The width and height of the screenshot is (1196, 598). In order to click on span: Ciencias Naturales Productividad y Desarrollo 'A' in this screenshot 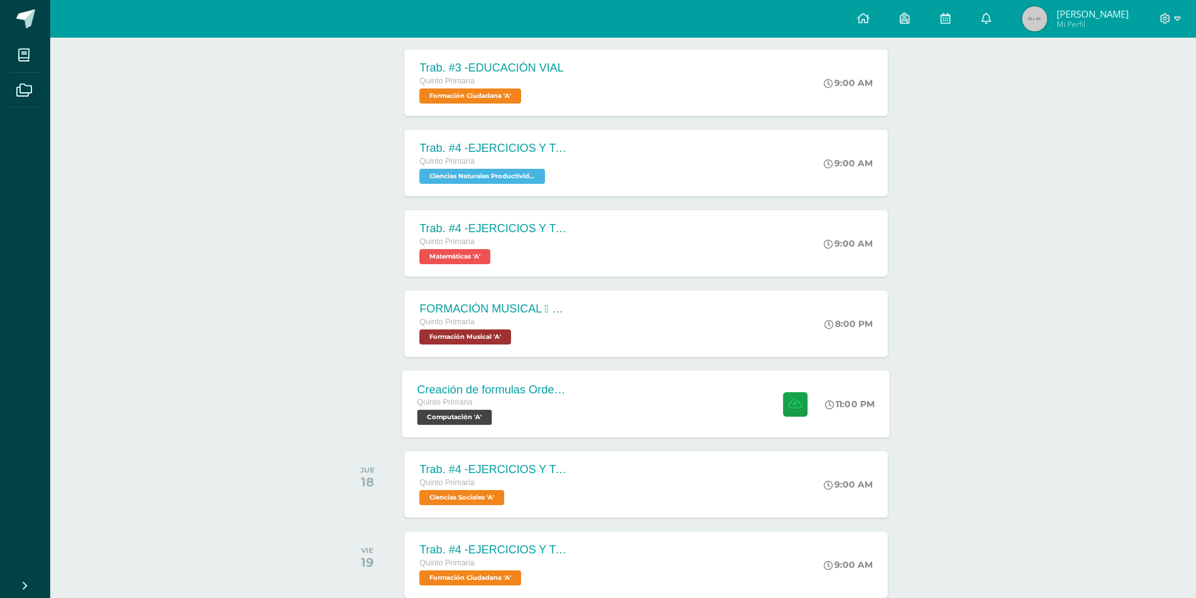, I will do `click(482, 176)`.